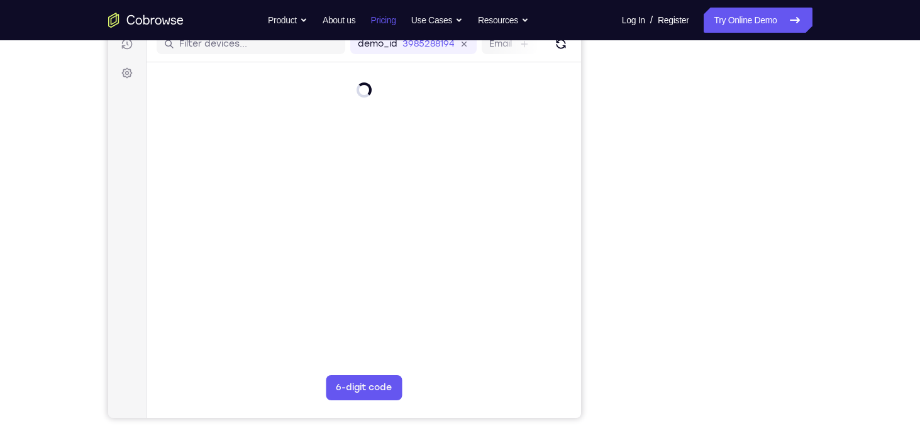  Describe the element at coordinates (269, 48) in the screenshot. I see `label: demo_id` at that location.